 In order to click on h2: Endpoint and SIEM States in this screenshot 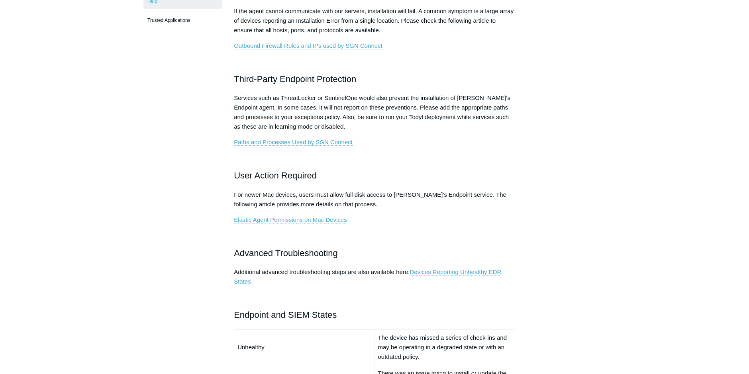, I will do `click(375, 315)`.